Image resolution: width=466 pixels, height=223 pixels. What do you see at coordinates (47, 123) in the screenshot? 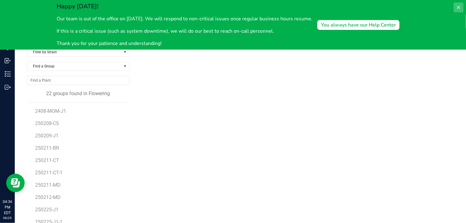
I see `span: 250208-CS` at bounding box center [47, 123].